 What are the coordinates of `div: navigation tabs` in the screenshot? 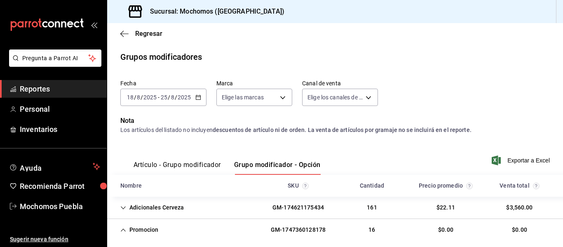 It's located at (227, 168).